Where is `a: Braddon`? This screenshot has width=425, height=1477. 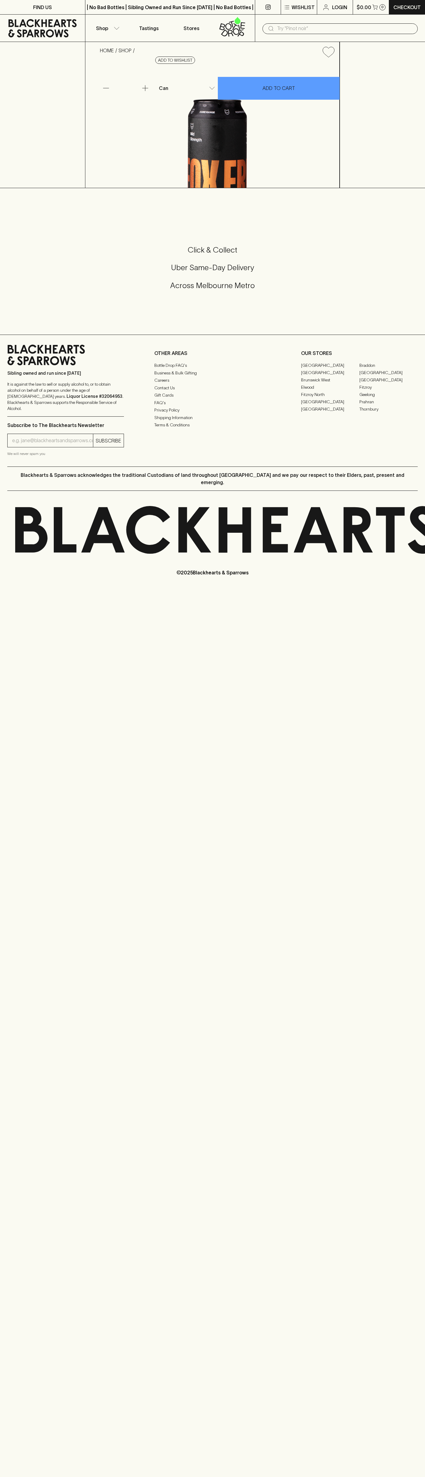
a: Braddon is located at coordinates (389, 365).